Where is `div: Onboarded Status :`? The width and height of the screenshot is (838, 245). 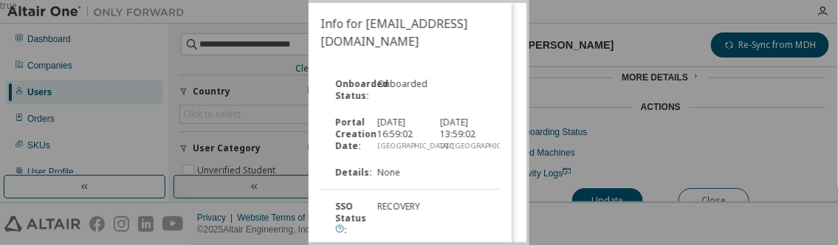
div: Onboarded Status : is located at coordinates (347, 90).